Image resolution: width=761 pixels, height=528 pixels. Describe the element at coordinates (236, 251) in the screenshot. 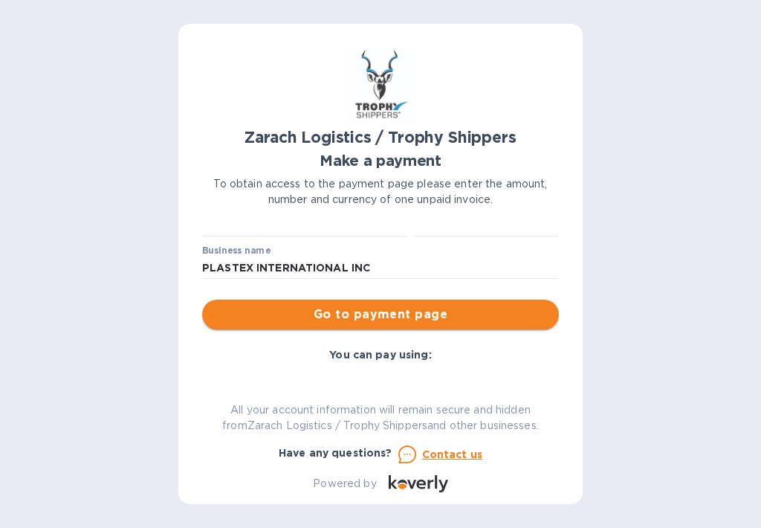

I see `label: Business name` at that location.